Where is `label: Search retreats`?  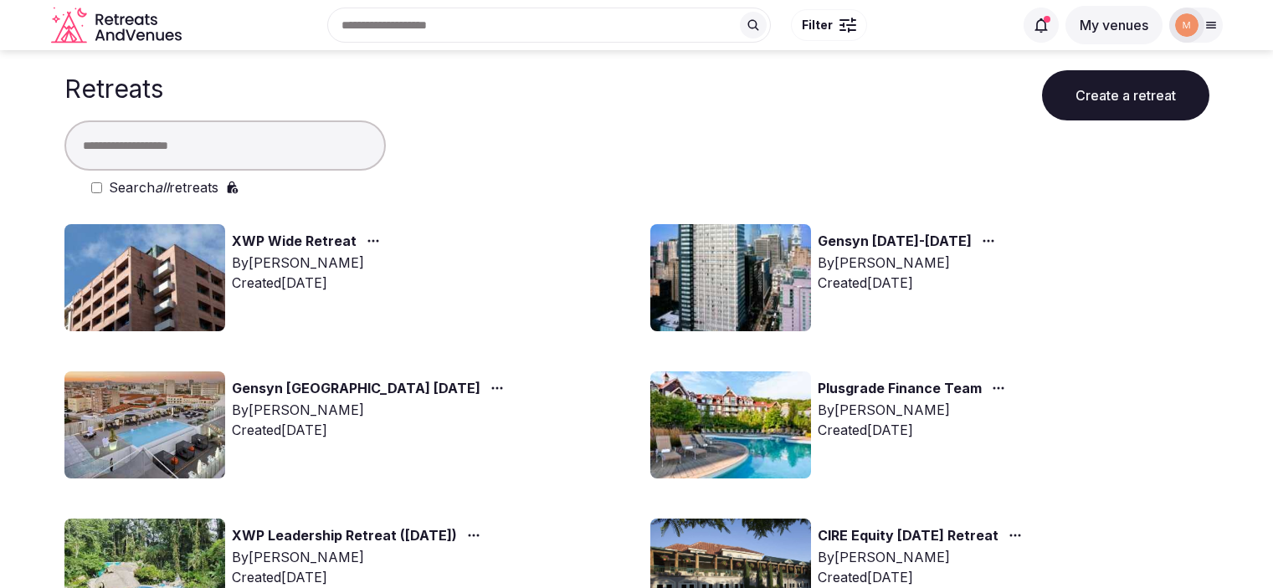
label: Search retreats is located at coordinates (163, 187).